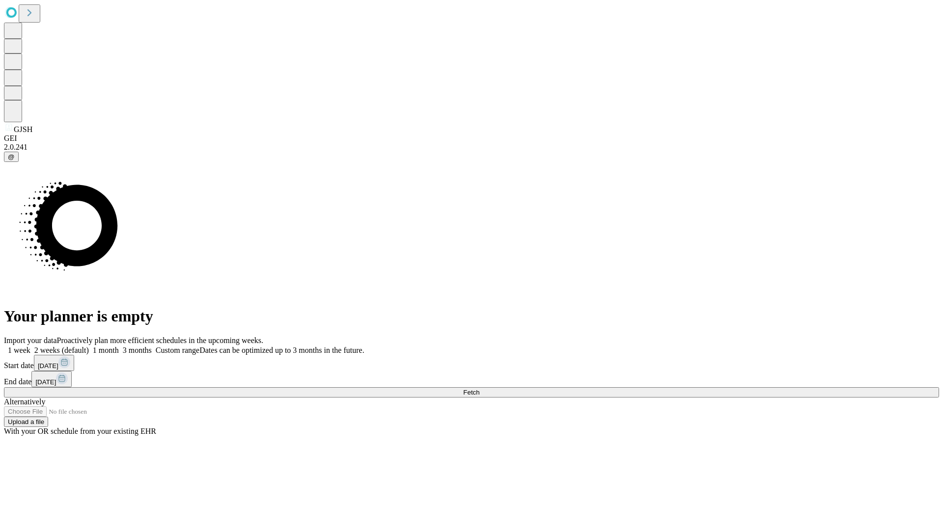 The height and width of the screenshot is (530, 943). I want to click on div: Start date, so click(472, 363).